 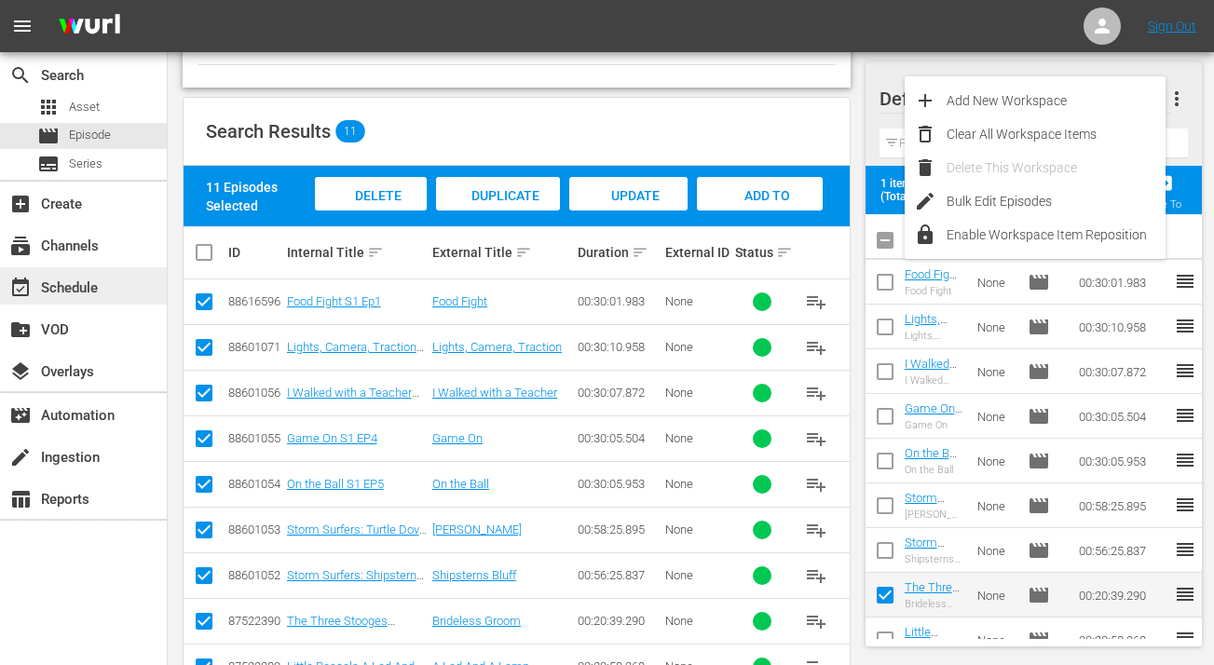 I want to click on td: 00:30:07.872, so click(x=1122, y=372).